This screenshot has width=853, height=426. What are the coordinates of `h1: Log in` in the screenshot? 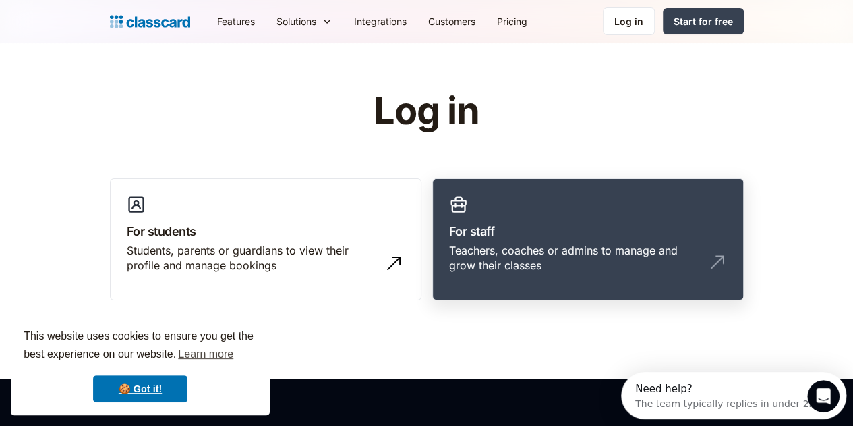 It's located at (426, 111).